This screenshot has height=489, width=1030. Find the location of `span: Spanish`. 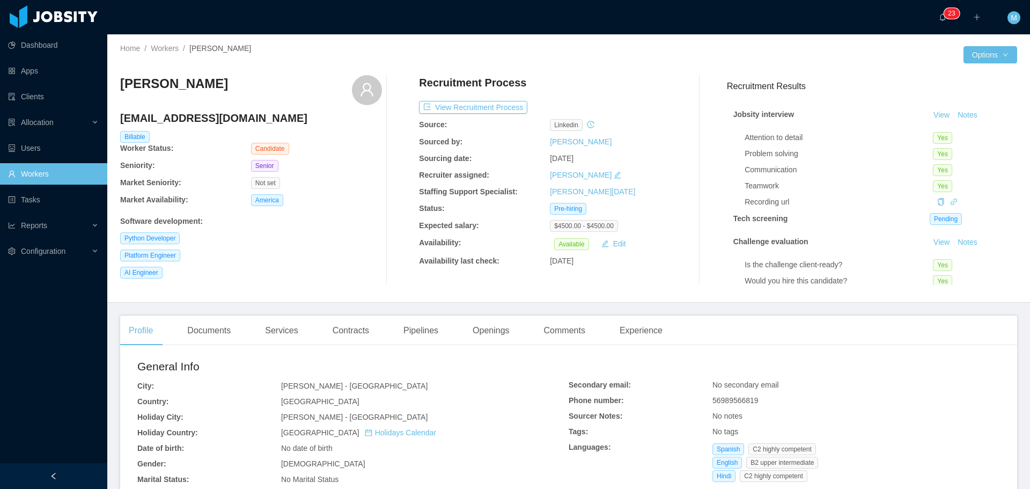

span: Spanish is located at coordinates (728, 449).